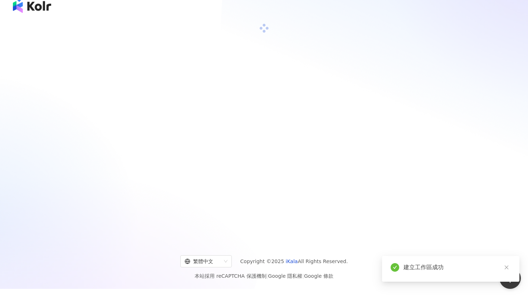 Image resolution: width=528 pixels, height=296 pixels. I want to click on div: 建立工作區成功, so click(457, 268).